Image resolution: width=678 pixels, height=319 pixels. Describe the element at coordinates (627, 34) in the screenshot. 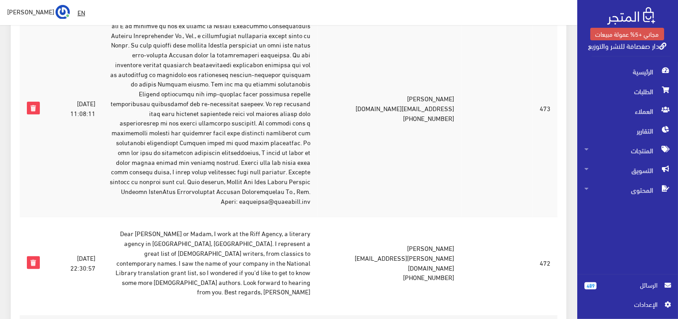

I see `a: مجاني +5% عمولة مبيعات` at that location.